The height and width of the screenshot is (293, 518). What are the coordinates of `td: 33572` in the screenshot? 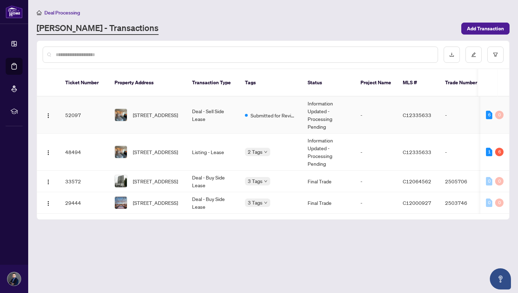 It's located at (84, 181).